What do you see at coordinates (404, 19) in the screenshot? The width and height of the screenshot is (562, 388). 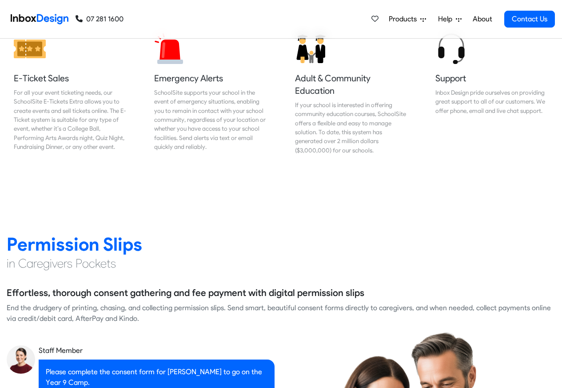 I see `span: Products` at bounding box center [404, 19].